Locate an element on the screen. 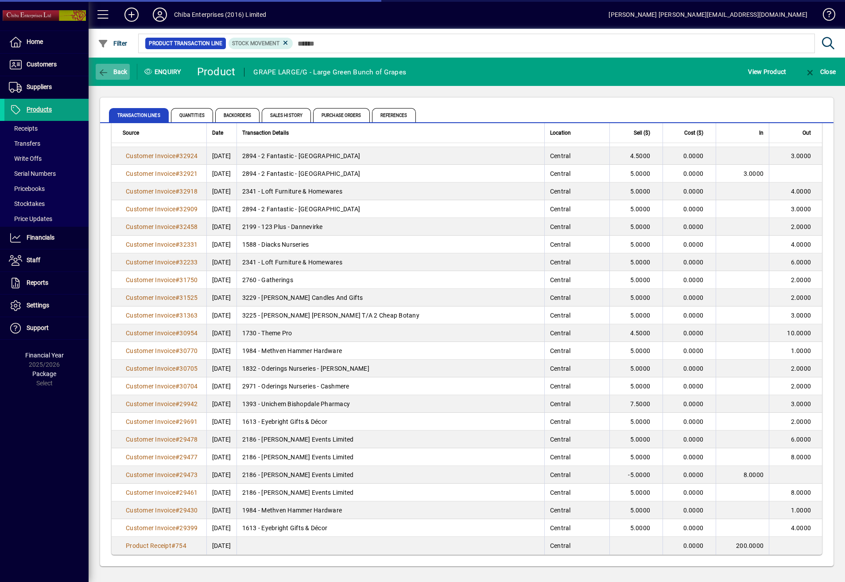  span: 32924 is located at coordinates (188, 156).